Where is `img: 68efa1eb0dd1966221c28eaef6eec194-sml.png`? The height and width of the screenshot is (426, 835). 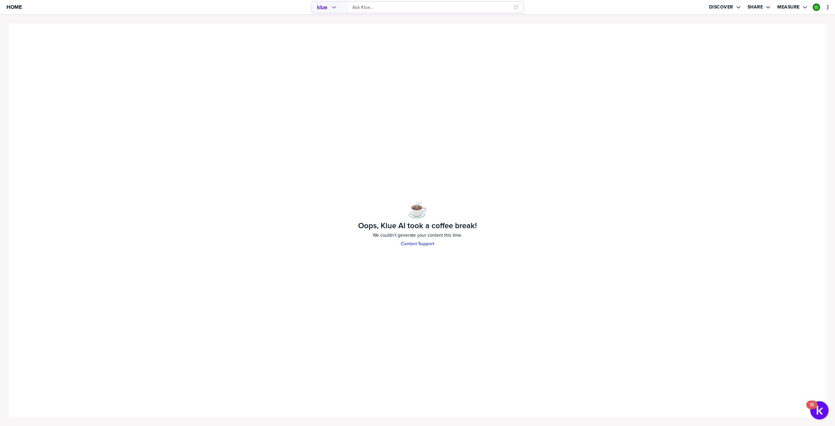
img: 68efa1eb0dd1966221c28eaef6eec194-sml.png is located at coordinates (817, 7).